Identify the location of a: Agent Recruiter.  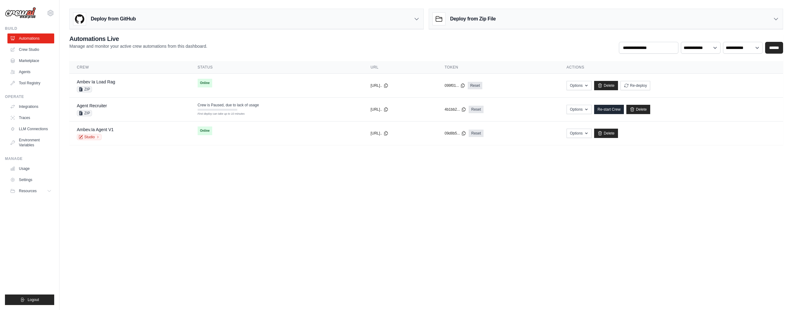
(92, 106).